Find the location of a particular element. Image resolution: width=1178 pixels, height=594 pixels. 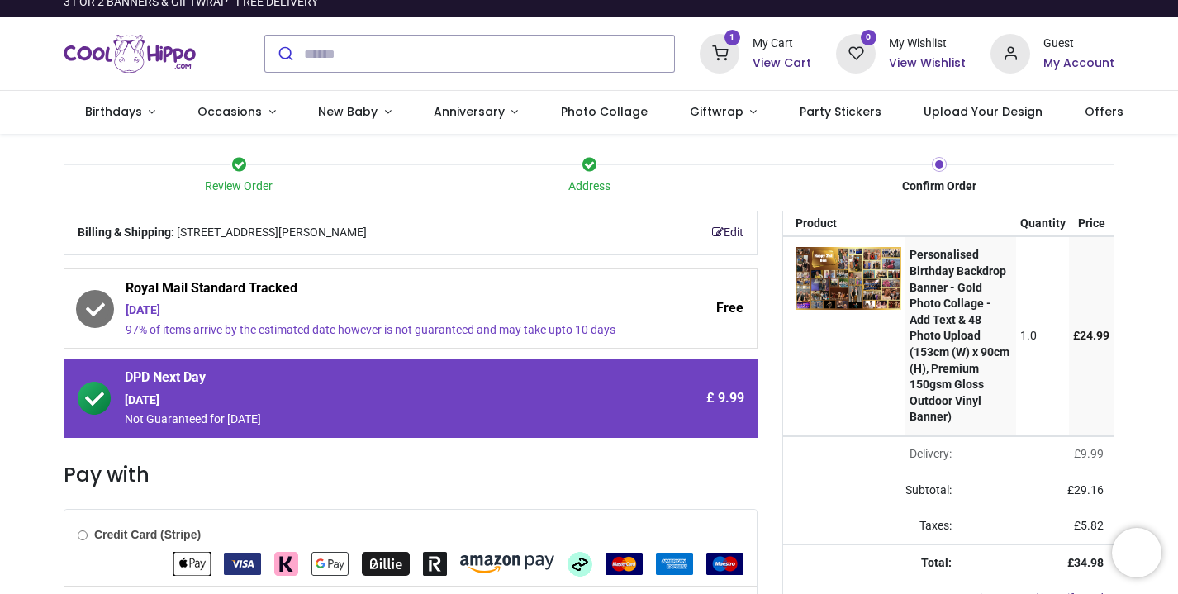

img: Revolut Pay is located at coordinates (435, 563).